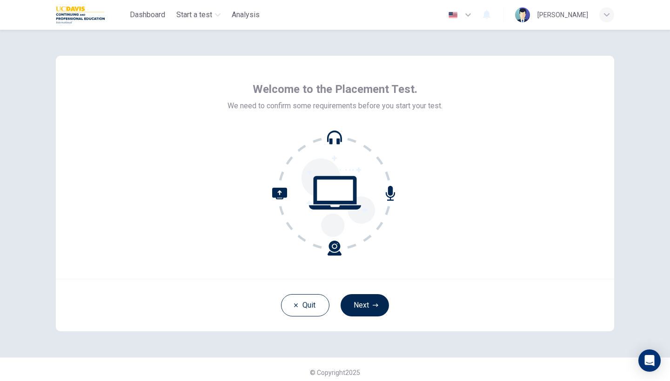 The image size is (670, 381). Describe the element at coordinates (198, 15) in the screenshot. I see `button: Start a test` at that location.